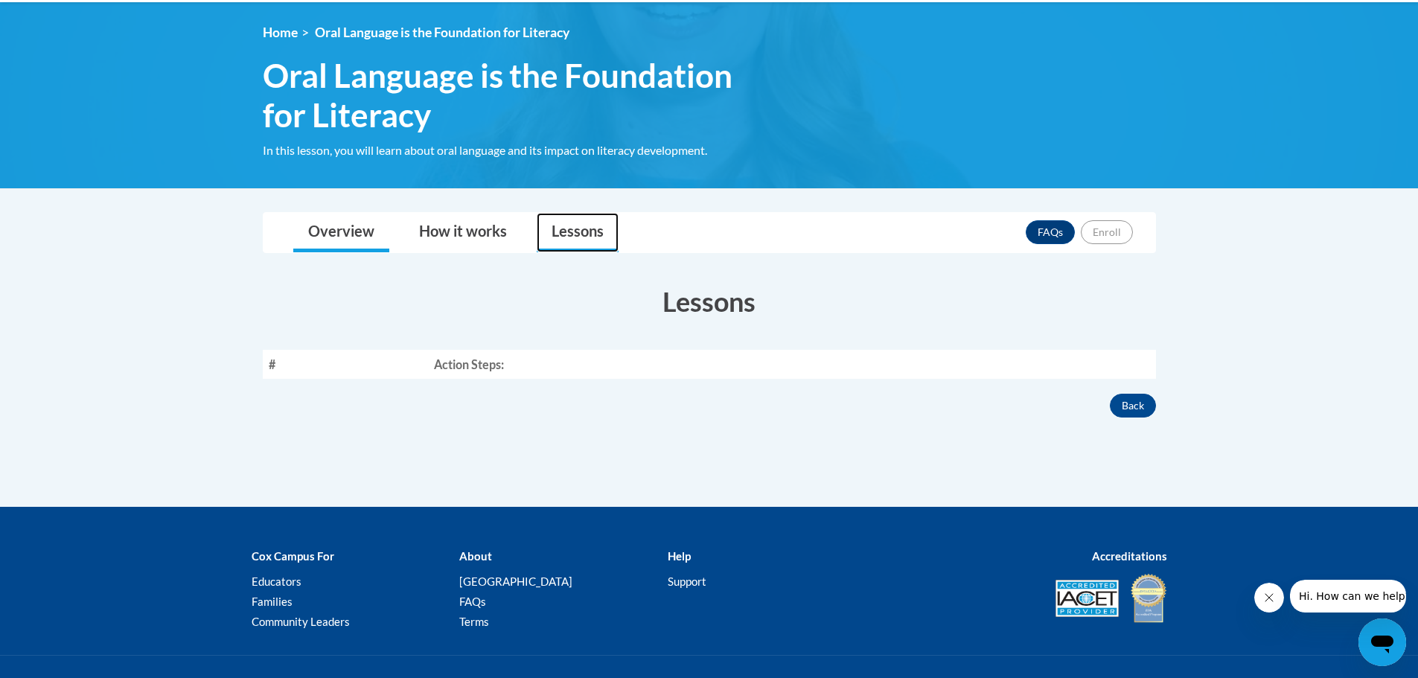 The height and width of the screenshot is (678, 1418). I want to click on a: Home, so click(280, 32).